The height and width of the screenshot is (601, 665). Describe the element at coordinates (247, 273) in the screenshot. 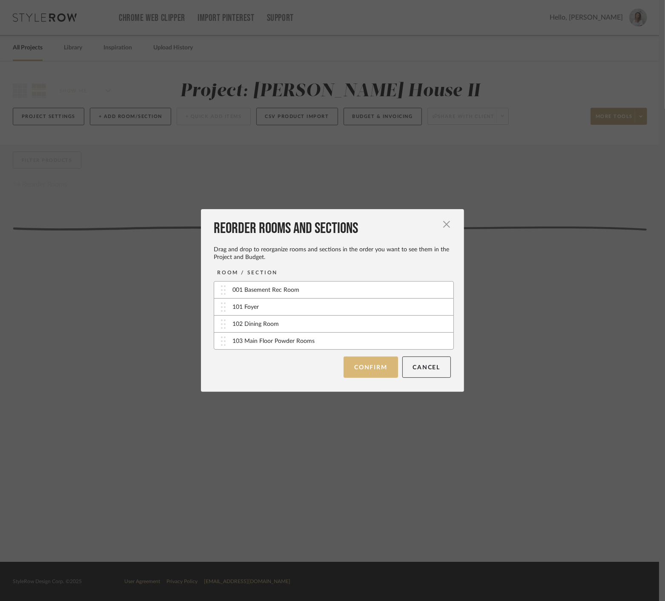

I see `div: ROOM / SECTION` at that location.